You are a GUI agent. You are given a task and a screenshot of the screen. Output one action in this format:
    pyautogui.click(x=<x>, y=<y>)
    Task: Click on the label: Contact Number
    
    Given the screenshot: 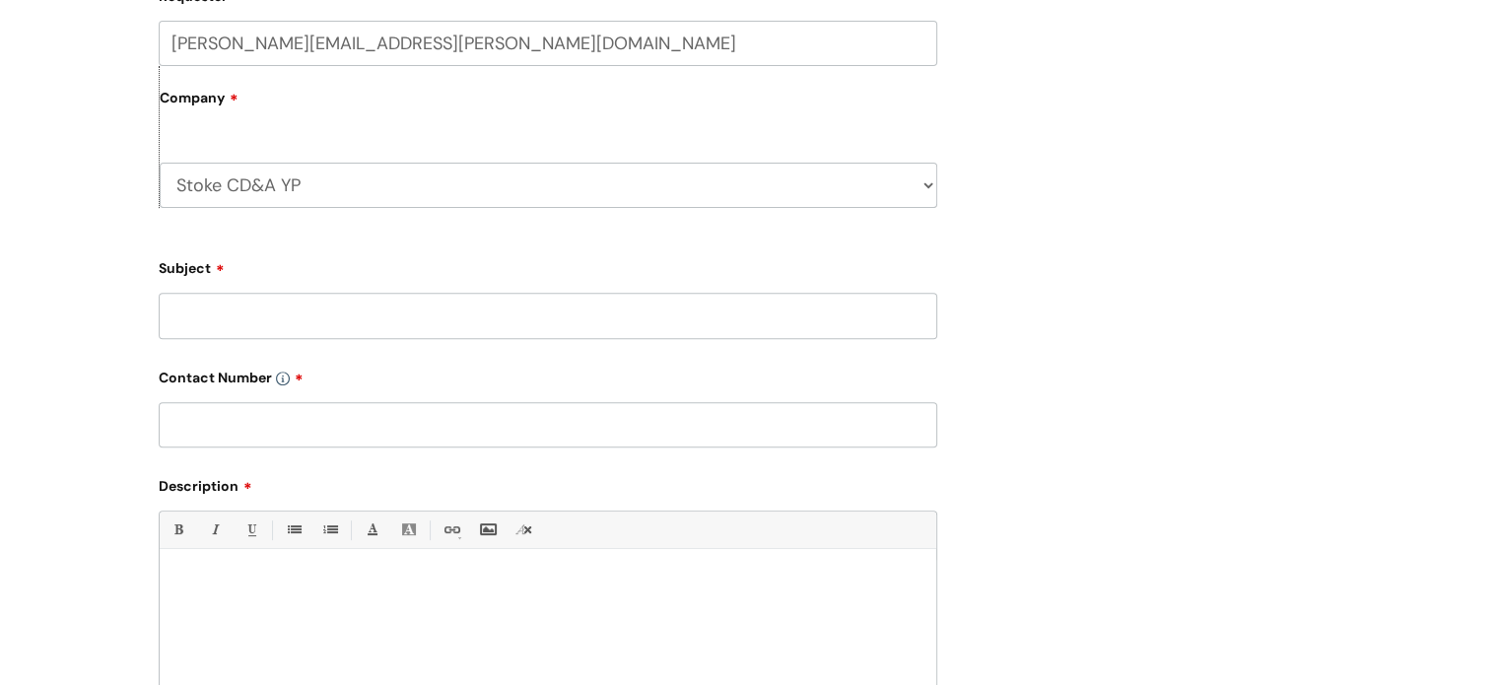 What is the action you would take?
    pyautogui.click(x=548, y=375)
    